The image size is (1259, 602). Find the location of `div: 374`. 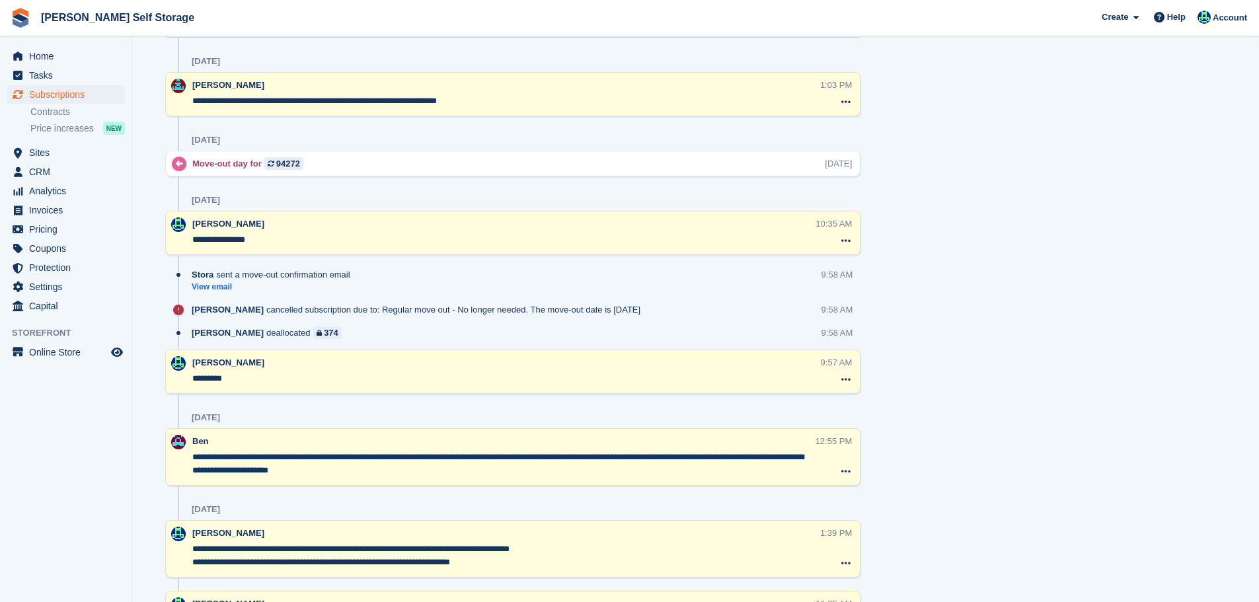

div: 374 is located at coordinates (331, 332).